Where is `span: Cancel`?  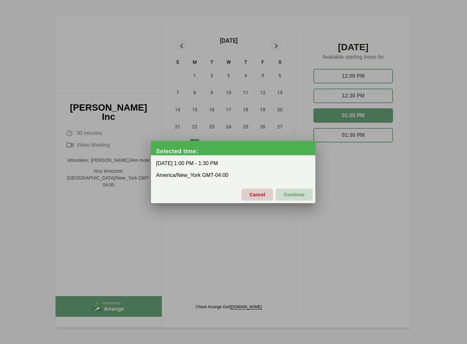 span: Cancel is located at coordinates (257, 195).